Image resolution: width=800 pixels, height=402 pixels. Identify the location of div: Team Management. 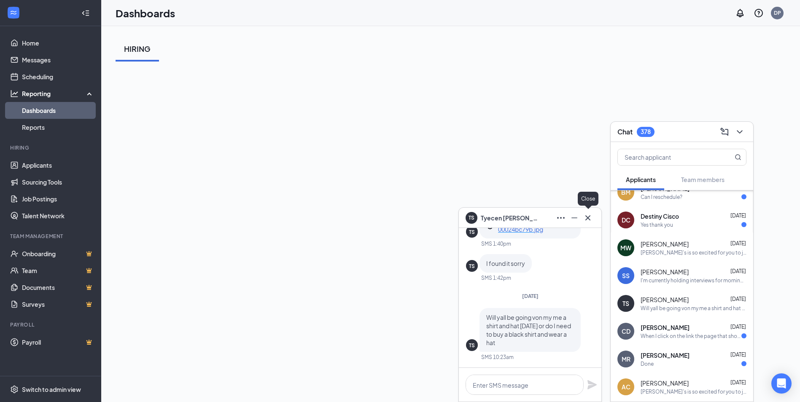
(51, 236).